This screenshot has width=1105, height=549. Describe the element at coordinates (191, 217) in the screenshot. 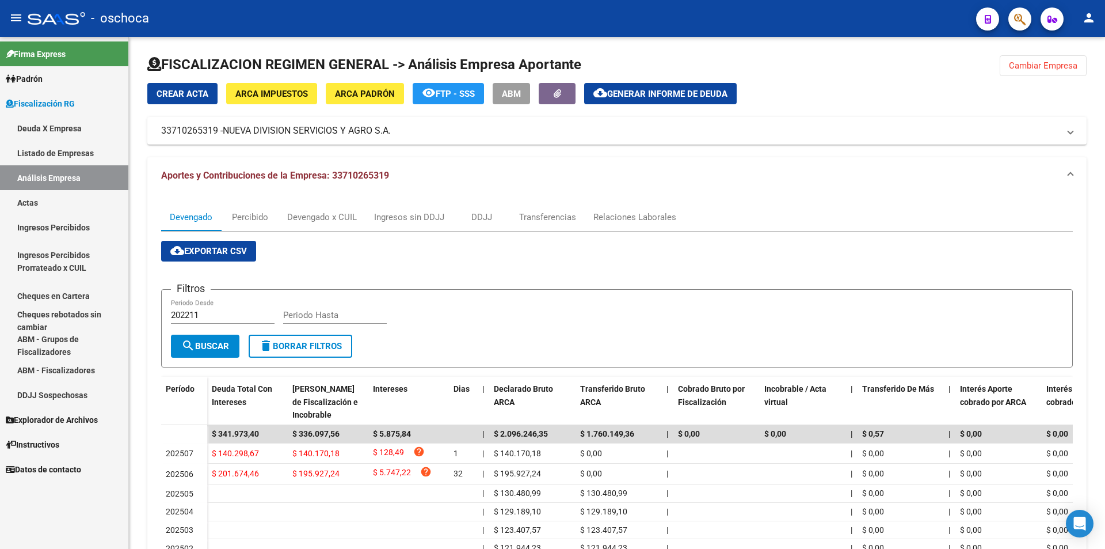

I see `div: Devengado` at that location.